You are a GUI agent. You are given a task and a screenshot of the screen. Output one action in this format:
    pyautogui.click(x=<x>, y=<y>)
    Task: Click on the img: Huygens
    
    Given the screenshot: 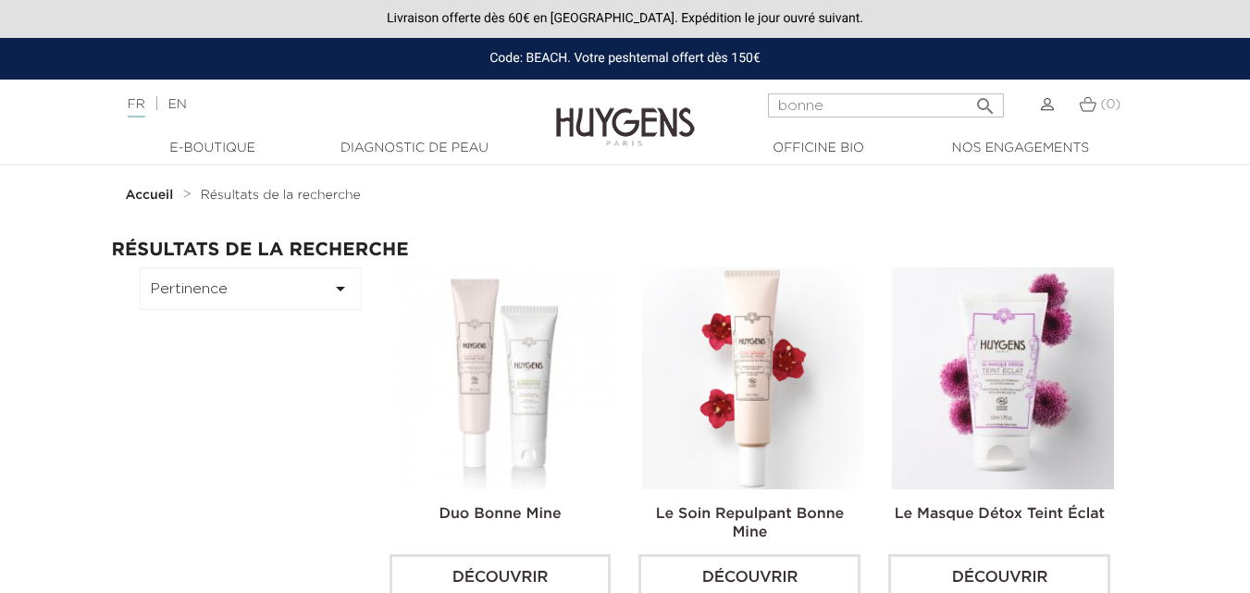 What is the action you would take?
    pyautogui.click(x=625, y=113)
    